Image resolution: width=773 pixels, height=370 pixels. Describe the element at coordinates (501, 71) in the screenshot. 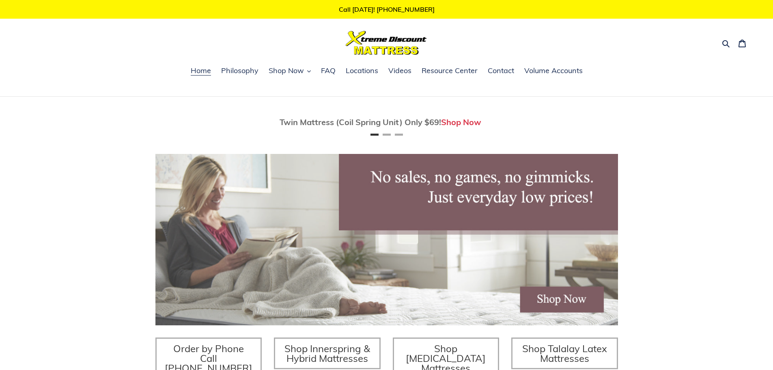

I see `span: Contact` at that location.